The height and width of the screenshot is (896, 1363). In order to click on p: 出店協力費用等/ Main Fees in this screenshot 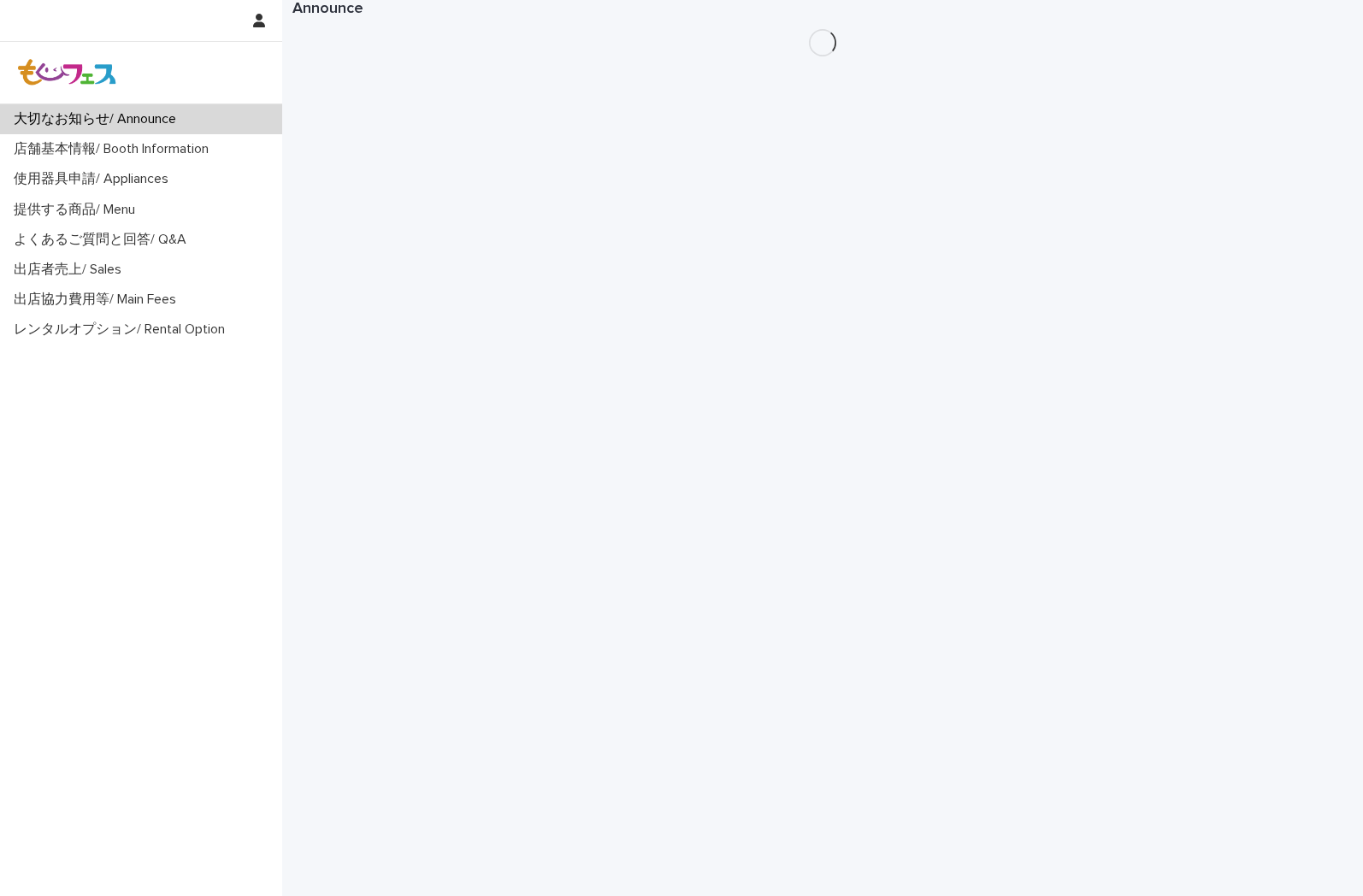, I will do `click(99, 299)`.